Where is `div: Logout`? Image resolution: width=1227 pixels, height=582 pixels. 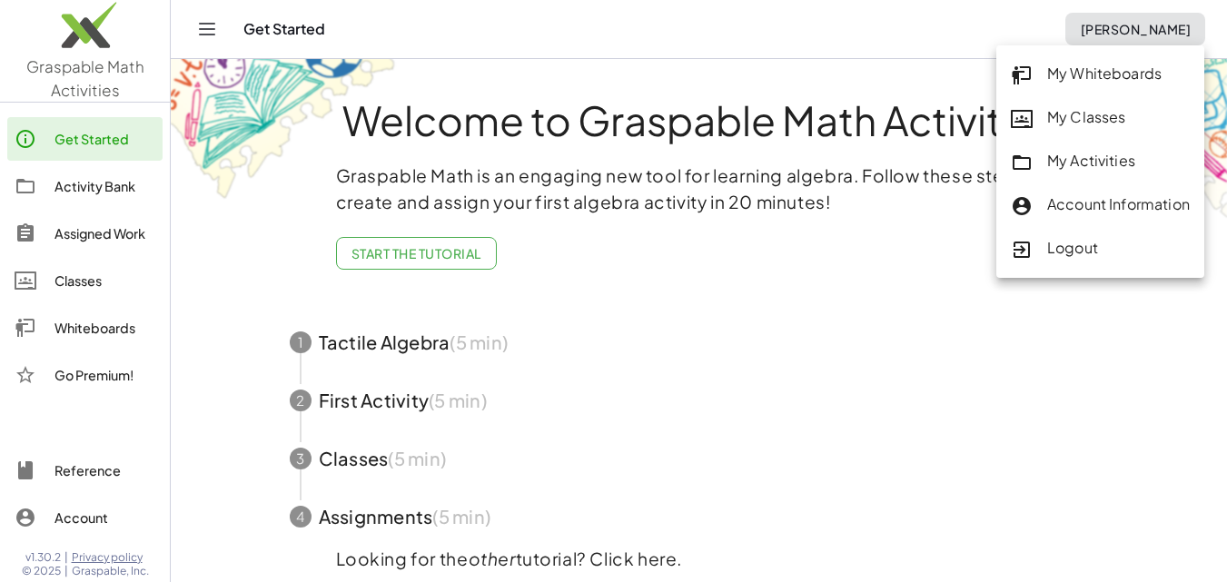 div: Logout is located at coordinates (1100, 249).